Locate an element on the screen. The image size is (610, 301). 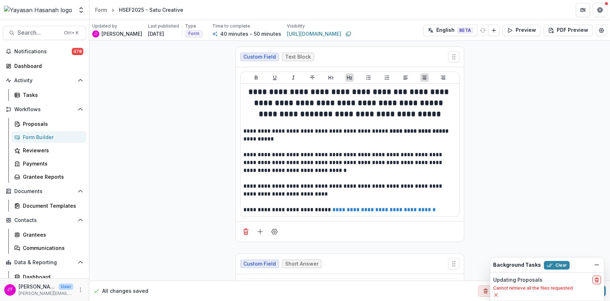
button: Get Help is located at coordinates (600, 10).